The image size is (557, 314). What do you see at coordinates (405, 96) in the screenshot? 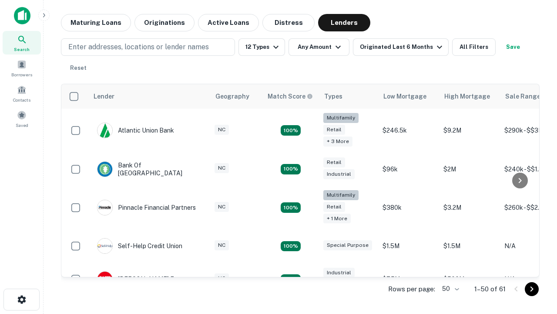
I see `div: Low Mortgage` at bounding box center [405, 96].